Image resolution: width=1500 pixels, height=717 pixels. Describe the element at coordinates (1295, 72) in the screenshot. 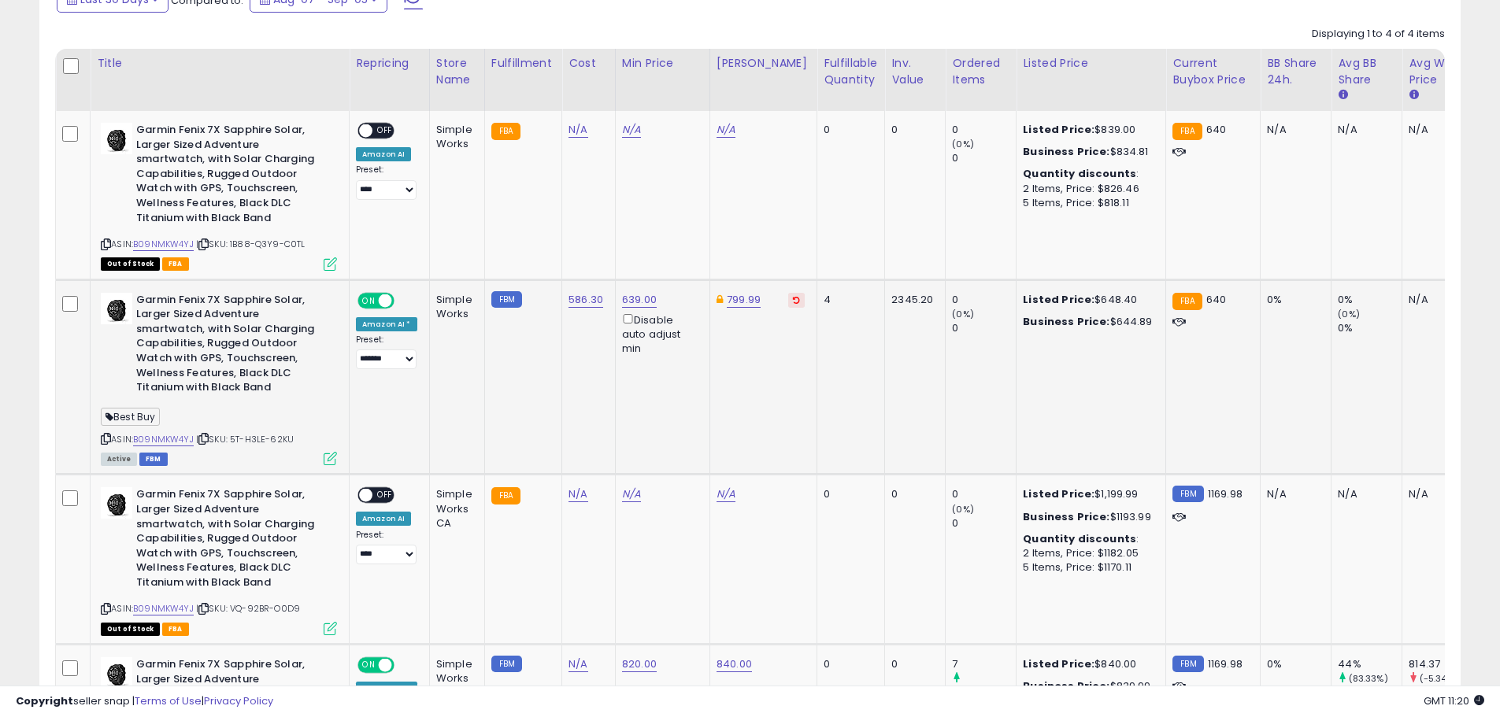

I see `div: BB Share 24h.` at that location.